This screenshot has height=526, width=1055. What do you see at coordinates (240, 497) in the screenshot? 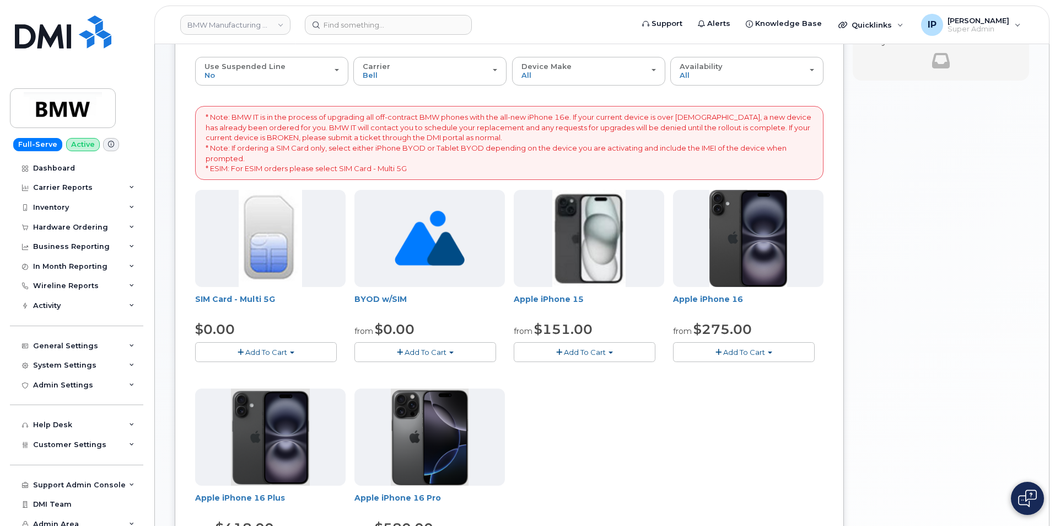
I see `a: Apple iPhone 16 Plus` at bounding box center [240, 497].